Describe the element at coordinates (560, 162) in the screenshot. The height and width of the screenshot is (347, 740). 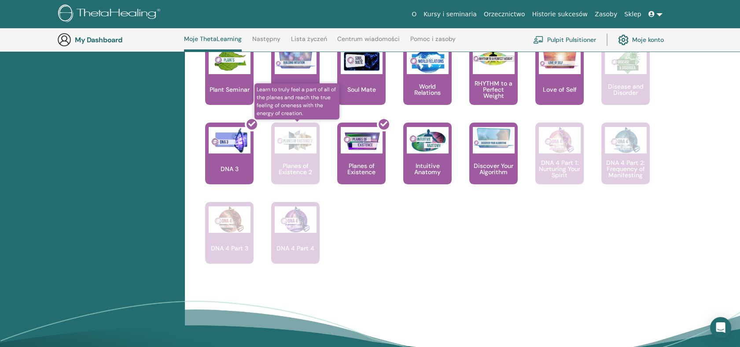
I see `a: DNA 4 Part 1: Nurturing Your Spirit DNA 4 Part 1: Nurturing Your Spirit` at that location.